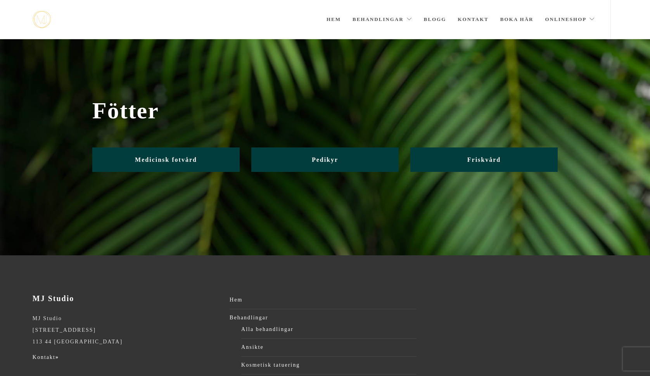 Image resolution: width=650 pixels, height=376 pixels. I want to click on img: mjstudio, so click(41, 19).